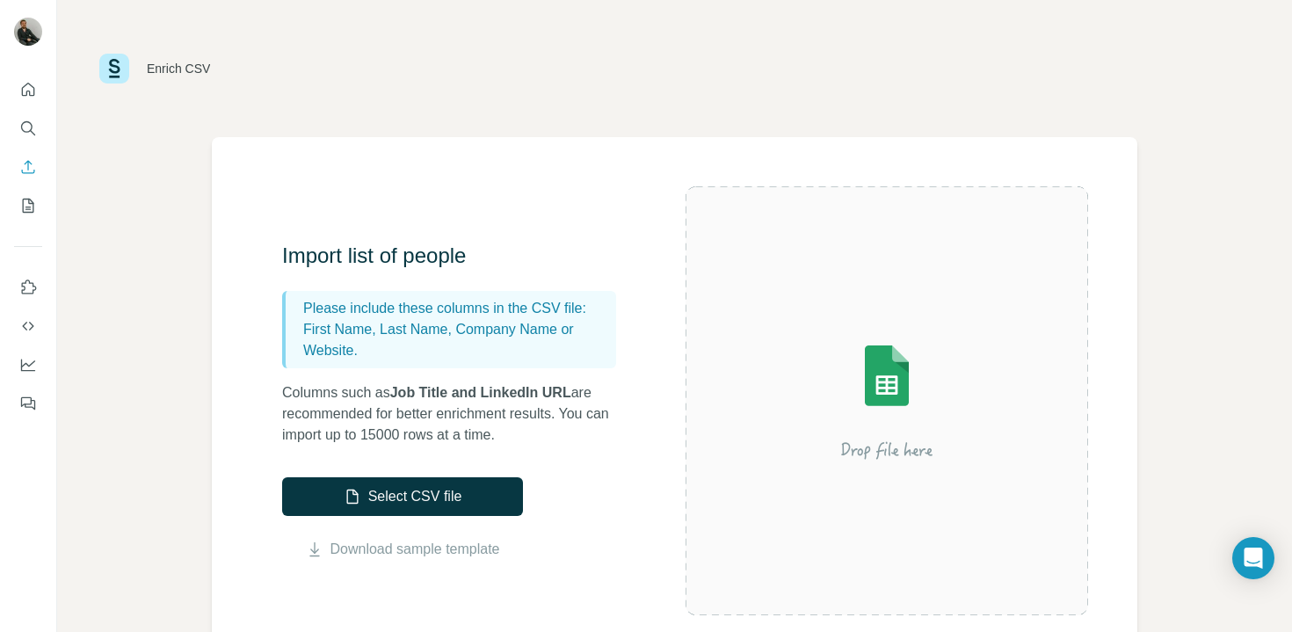  Describe the element at coordinates (28, 128) in the screenshot. I see `button: Search` at that location.